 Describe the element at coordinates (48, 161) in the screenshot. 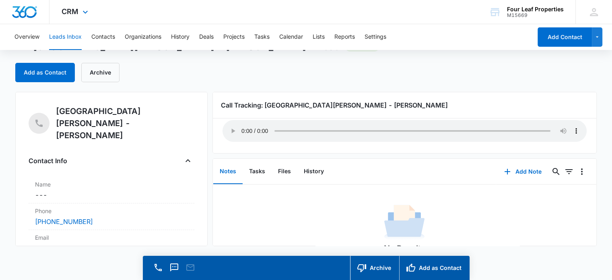

I see `h4: Contact Info` at that location.